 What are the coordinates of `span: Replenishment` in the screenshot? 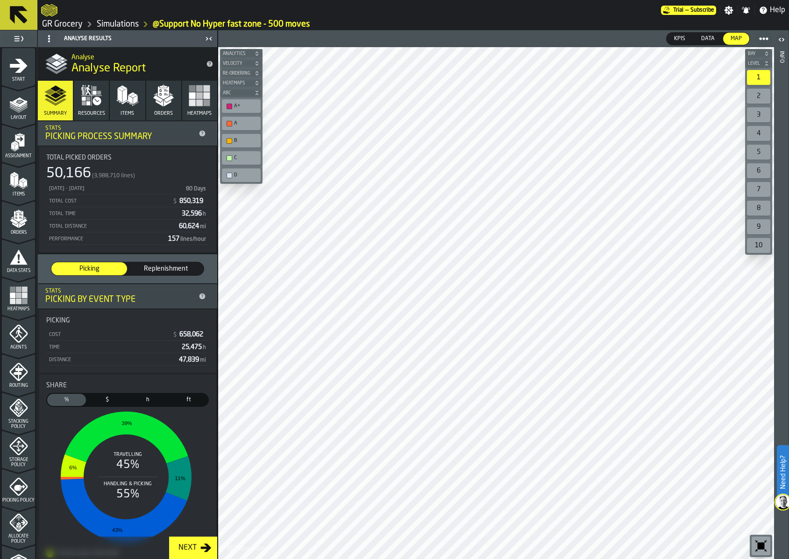 It's located at (166, 269).